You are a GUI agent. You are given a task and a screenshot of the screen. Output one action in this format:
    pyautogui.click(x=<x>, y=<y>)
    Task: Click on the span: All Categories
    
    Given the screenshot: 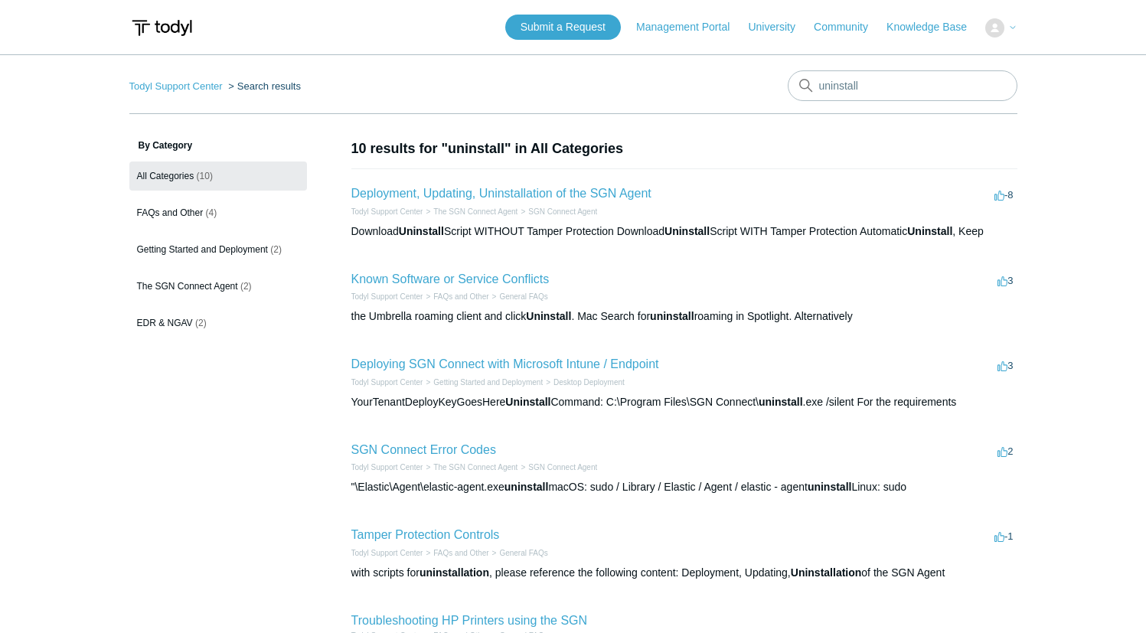 What is the action you would take?
    pyautogui.click(x=165, y=176)
    